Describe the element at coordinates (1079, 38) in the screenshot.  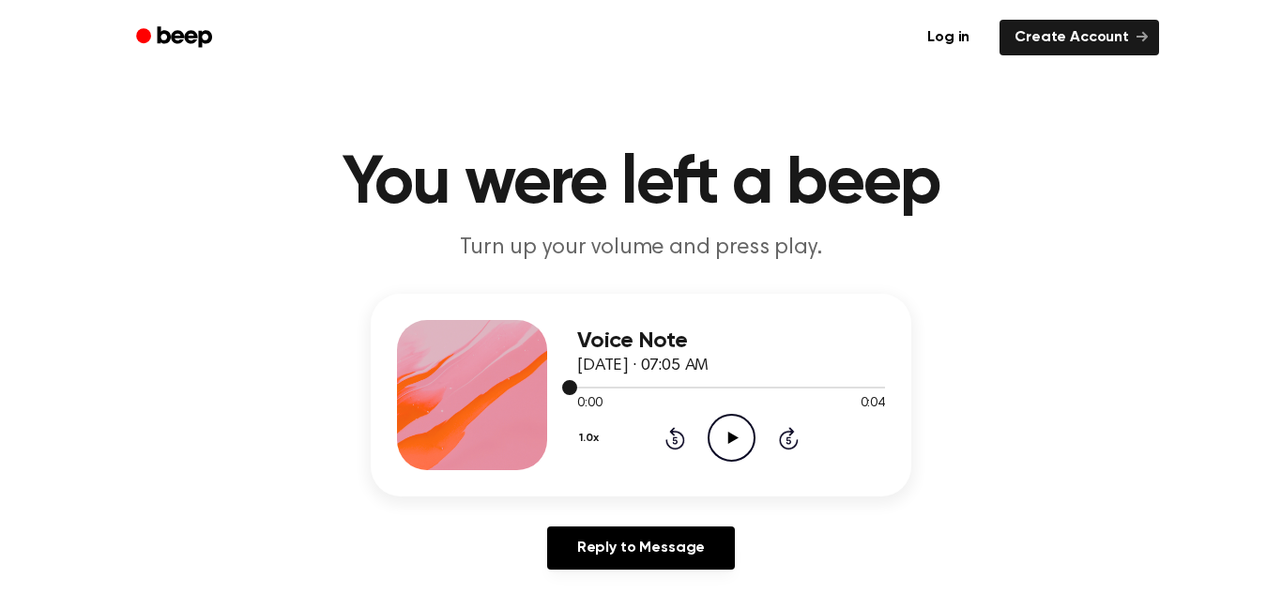
I see `a: Create Account` at that location.